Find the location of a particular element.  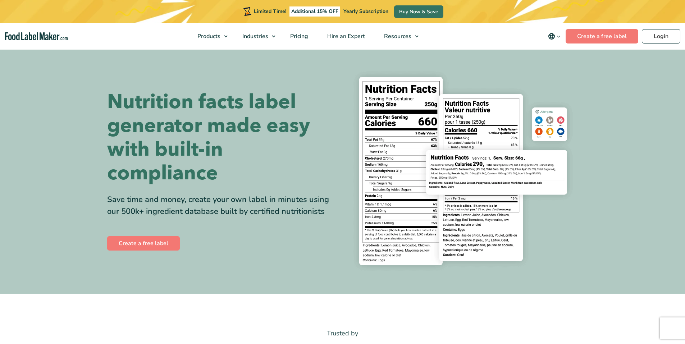

span: Pricing is located at coordinates (298, 36).